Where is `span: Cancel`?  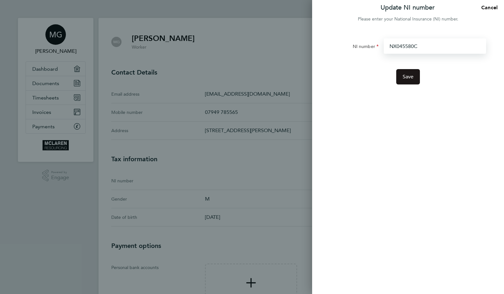 span: Cancel is located at coordinates (488, 7).